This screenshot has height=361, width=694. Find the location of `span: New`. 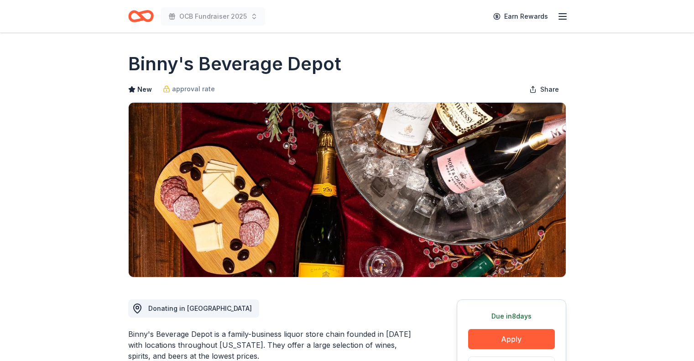

span: New is located at coordinates (145, 89).